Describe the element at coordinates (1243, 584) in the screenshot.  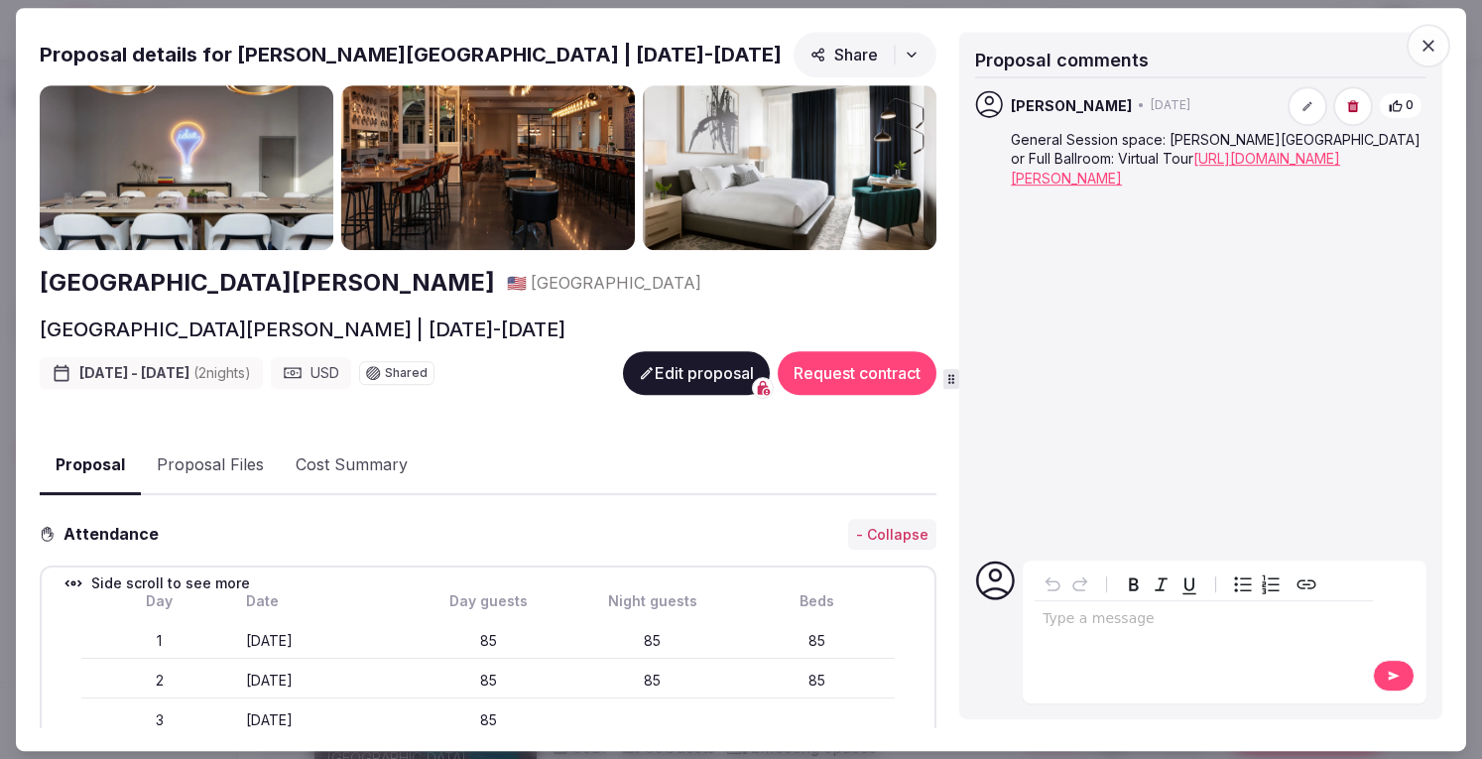
I see `button: Bulleted list` at that location.